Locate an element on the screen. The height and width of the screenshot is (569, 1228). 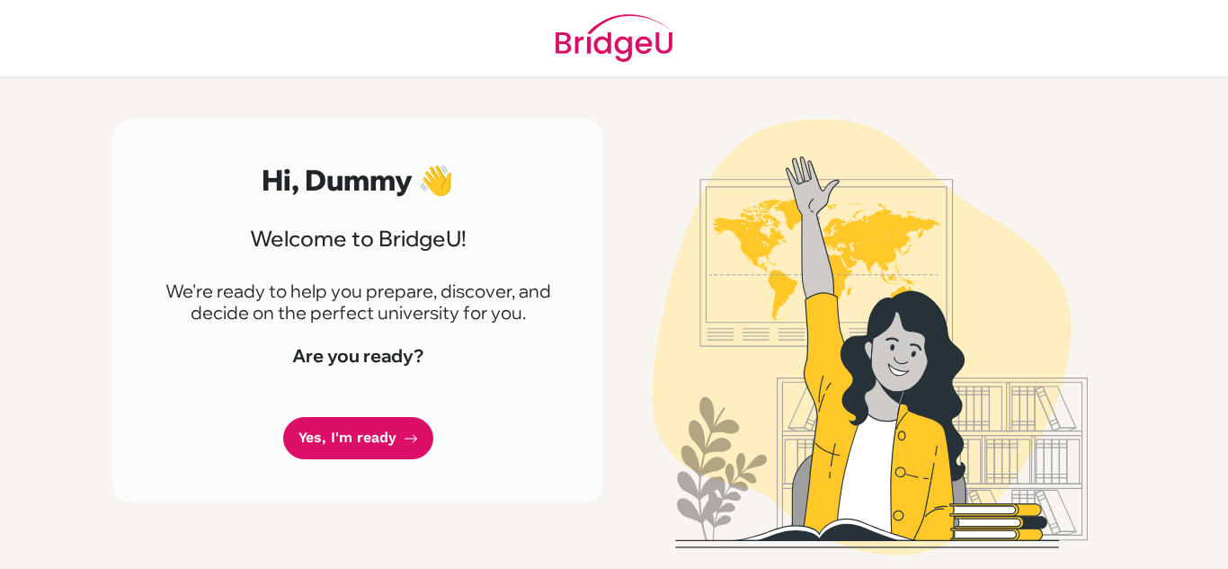
p: We're ready to help you prepare, discover, and decide on the perfect university for you. is located at coordinates (358, 302).